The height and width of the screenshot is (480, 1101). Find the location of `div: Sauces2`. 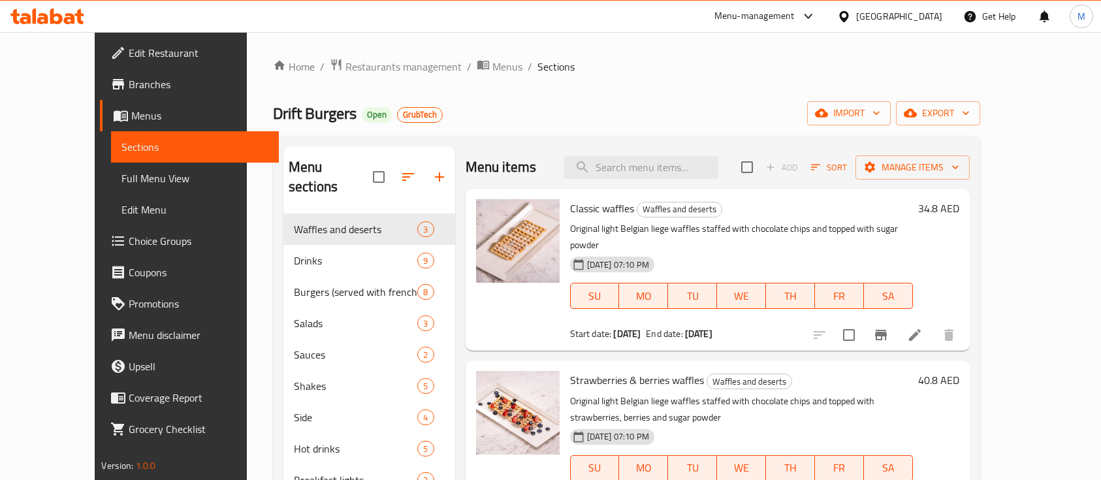

div: Sauces2 is located at coordinates (369, 354).